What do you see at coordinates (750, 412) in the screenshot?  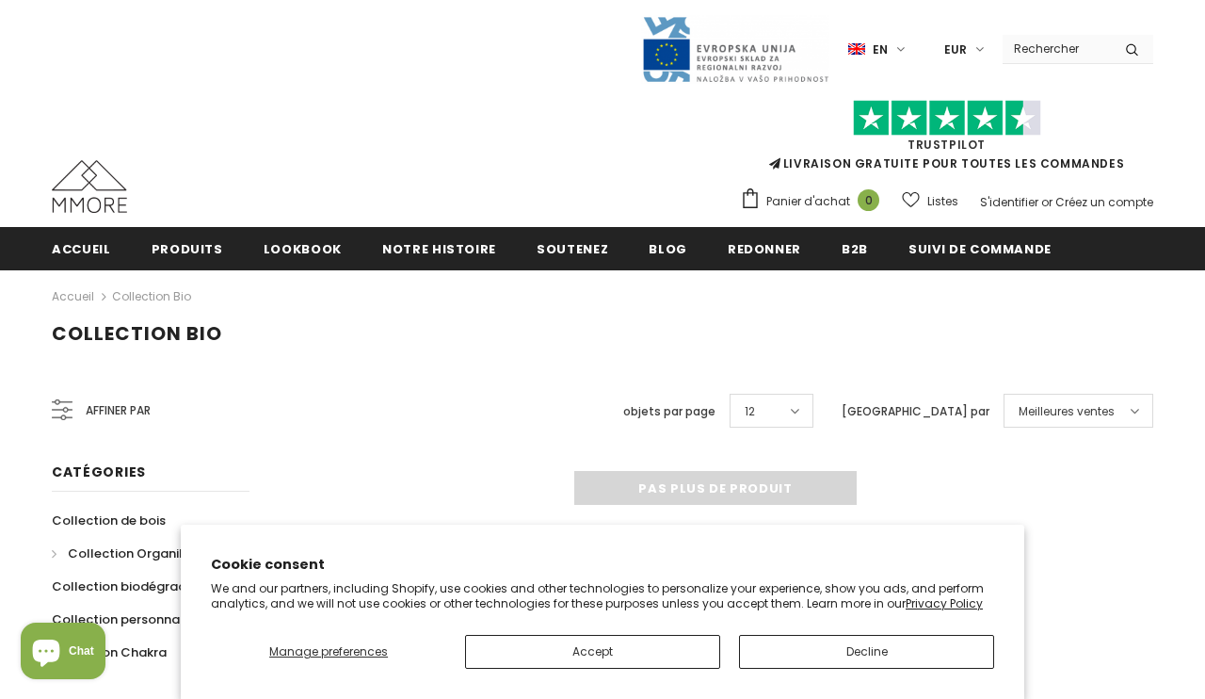 I see `span: 12` at bounding box center [750, 412].